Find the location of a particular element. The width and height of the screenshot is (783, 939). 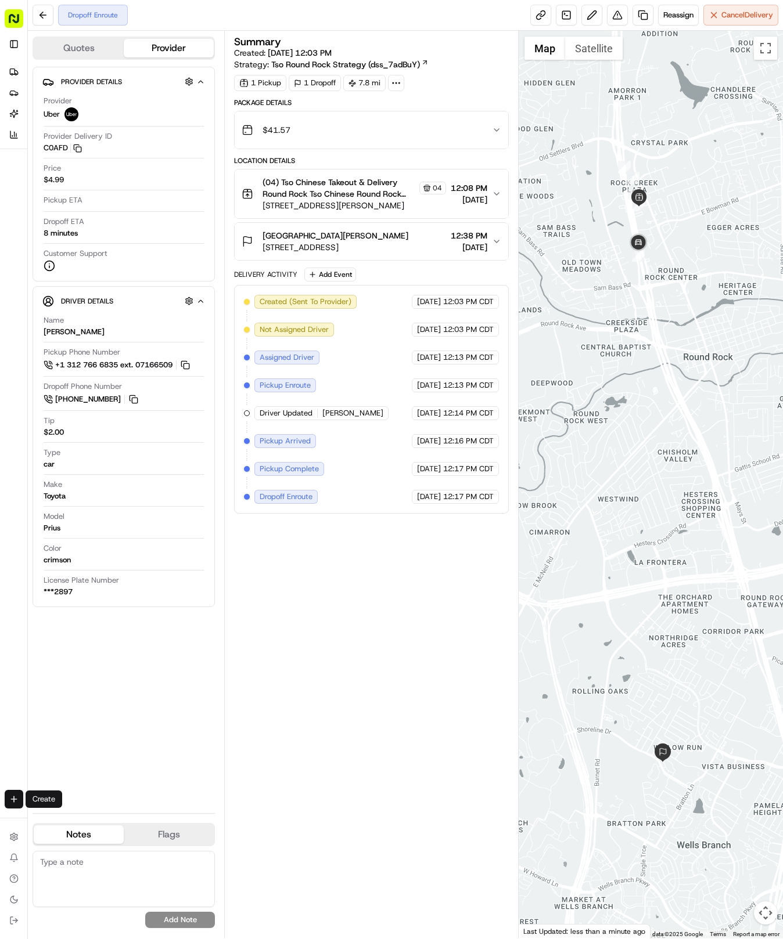

div: 4 is located at coordinates (624, 167).